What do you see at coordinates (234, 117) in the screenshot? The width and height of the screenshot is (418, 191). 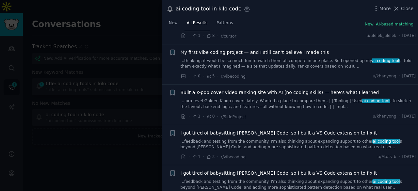 I see `span: r/SideProject` at bounding box center [234, 117].